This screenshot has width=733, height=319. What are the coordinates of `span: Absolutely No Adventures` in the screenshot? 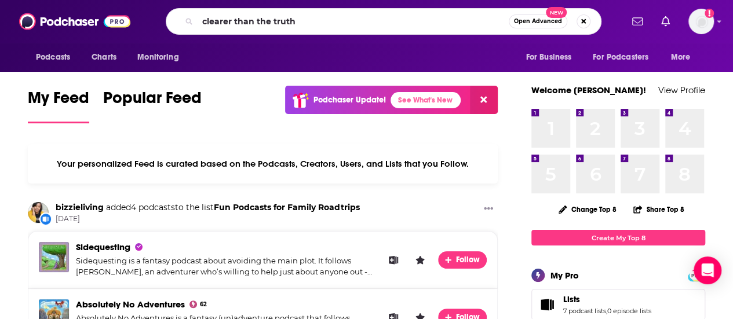 It's located at (130, 304).